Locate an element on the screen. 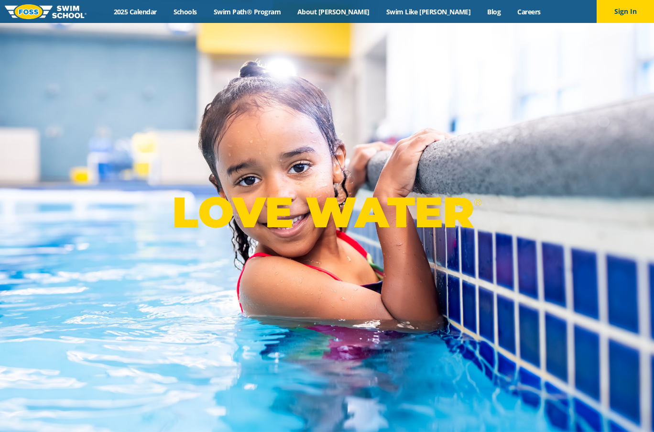 The height and width of the screenshot is (432, 654). a: Careers is located at coordinates (529, 11).